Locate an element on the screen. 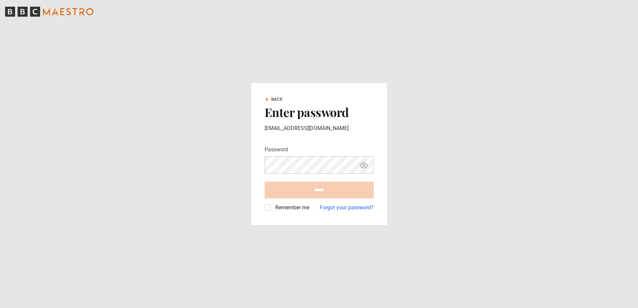  a: BBC Maestro is located at coordinates (49, 12).